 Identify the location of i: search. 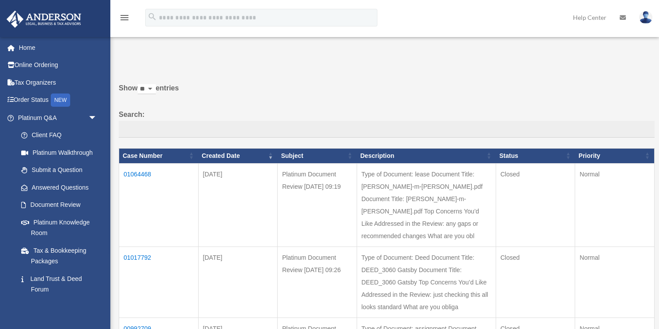
(152, 17).